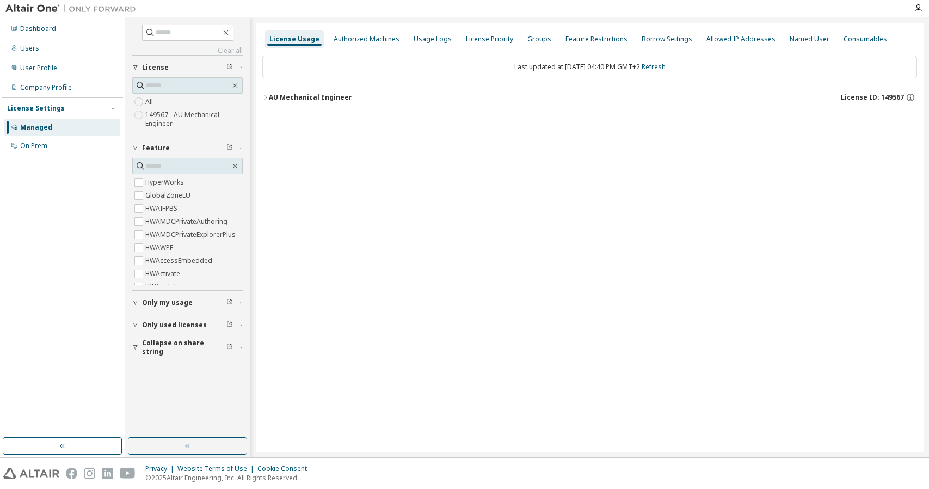 Image resolution: width=929 pixels, height=489 pixels. I want to click on div: User Profile, so click(39, 68).